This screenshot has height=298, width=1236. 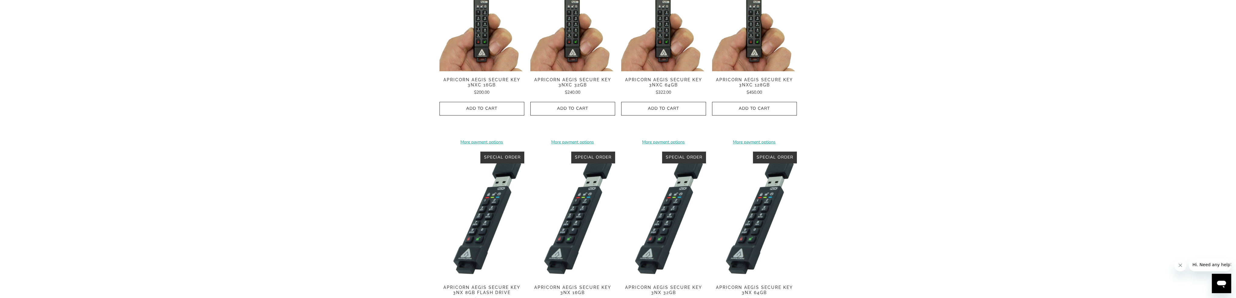 I want to click on span: $450.00, so click(x=754, y=92).